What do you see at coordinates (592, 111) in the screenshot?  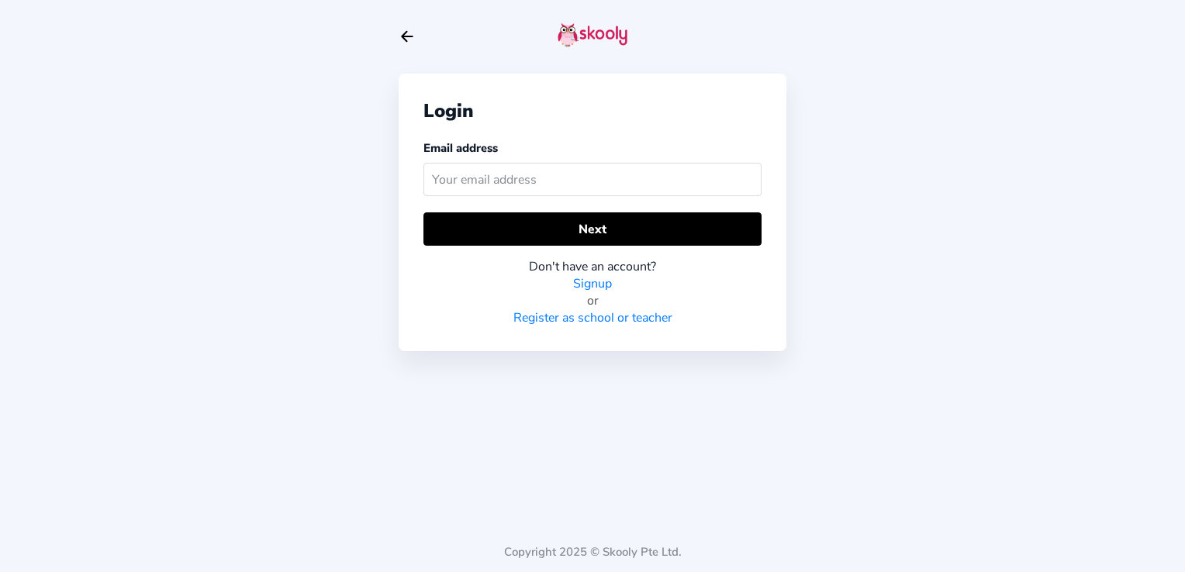 I see `div: Login` at bounding box center [592, 111].